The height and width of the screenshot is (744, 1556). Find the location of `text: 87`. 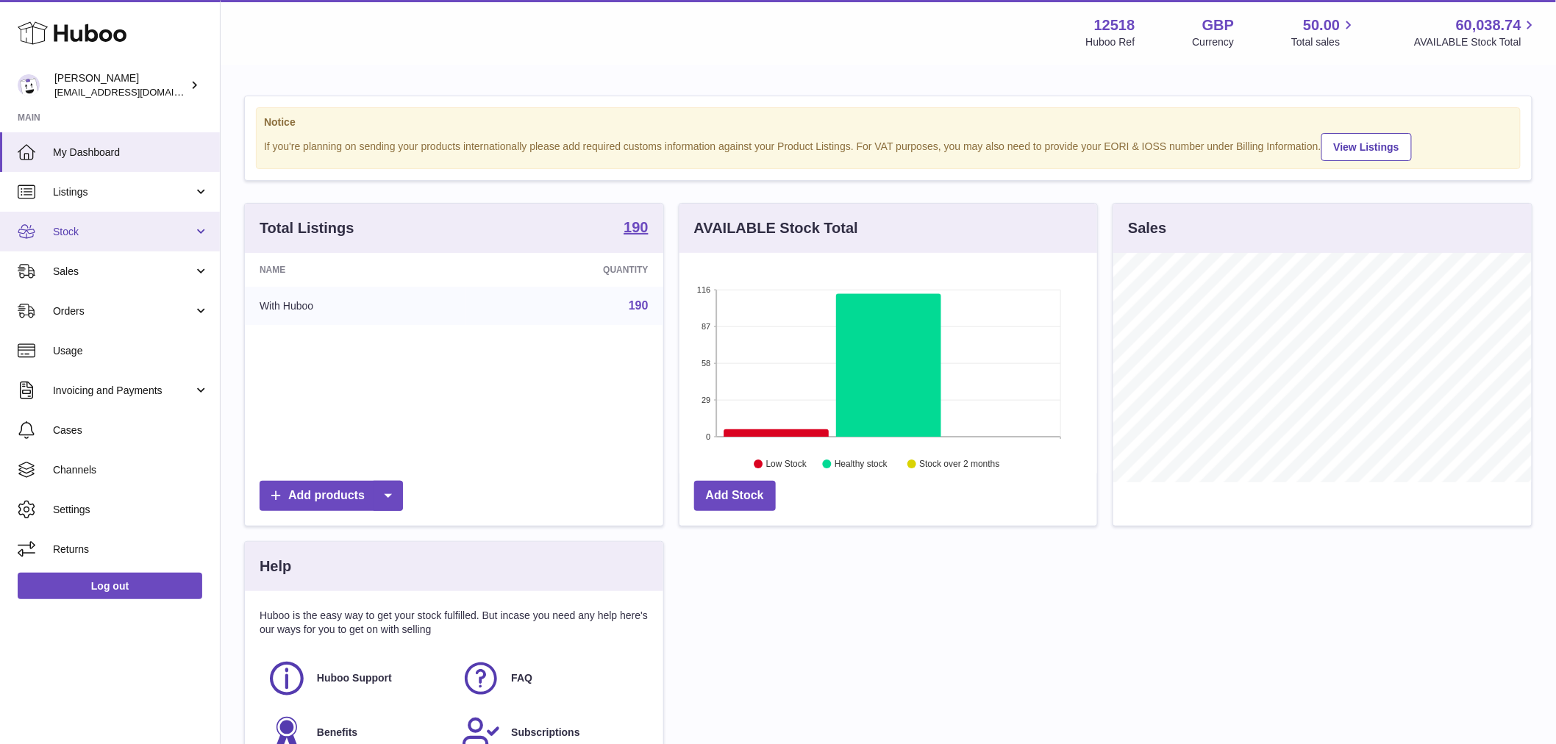

text: 87 is located at coordinates (706, 326).